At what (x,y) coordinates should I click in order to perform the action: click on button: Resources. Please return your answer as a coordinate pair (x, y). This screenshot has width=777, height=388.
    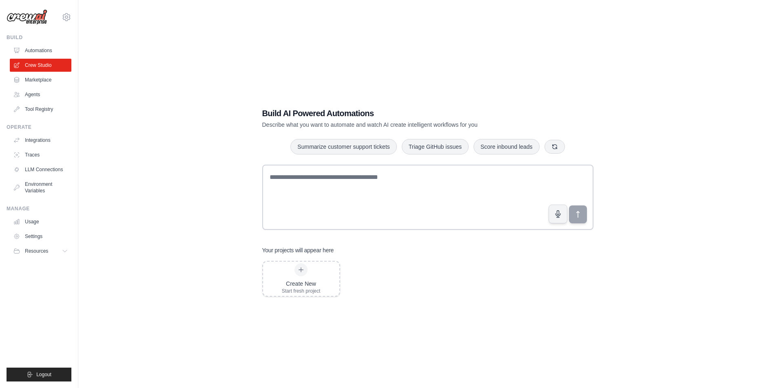
    Looking at the image, I should click on (40, 251).